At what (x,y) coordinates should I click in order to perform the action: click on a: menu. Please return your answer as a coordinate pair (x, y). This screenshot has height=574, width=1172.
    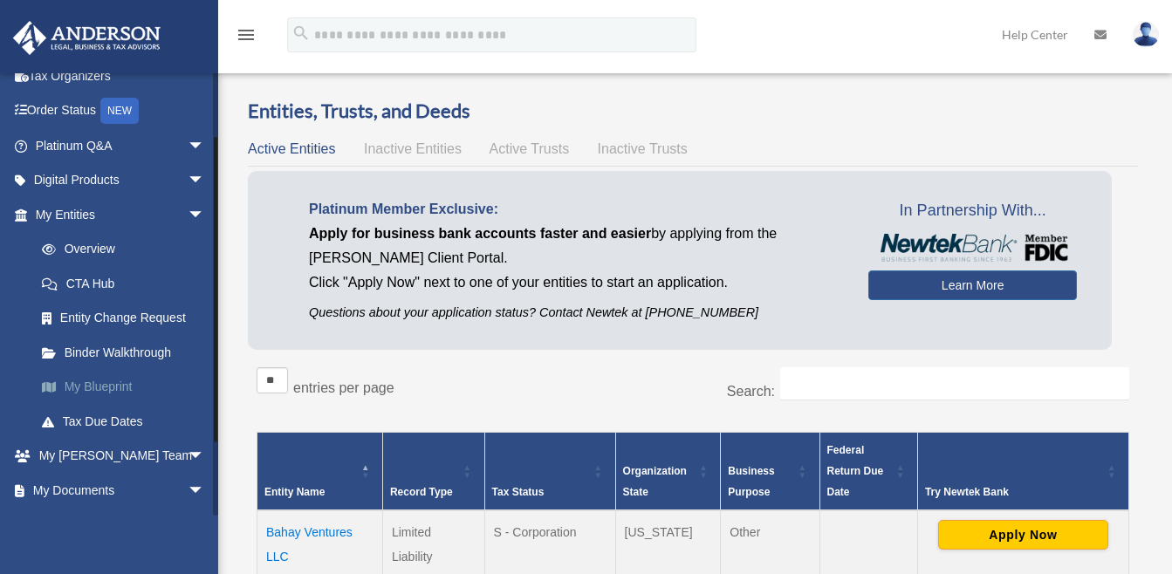
    Looking at the image, I should click on (246, 38).